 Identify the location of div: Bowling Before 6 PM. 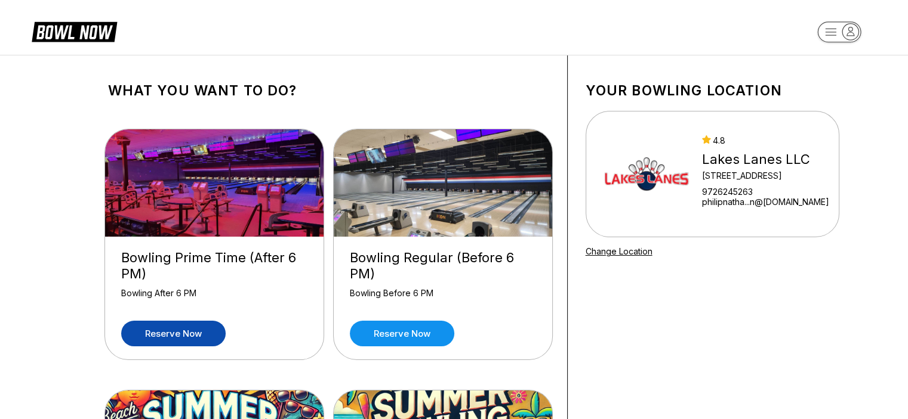
(443, 298).